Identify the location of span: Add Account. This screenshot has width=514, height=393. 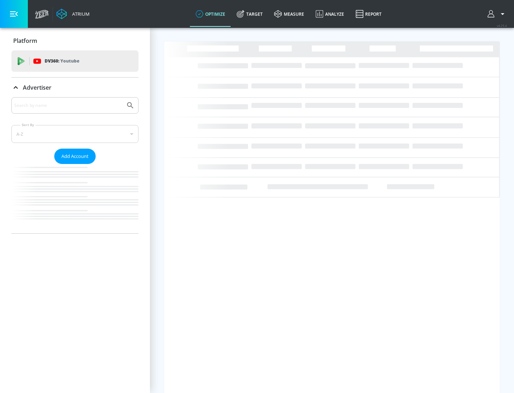
(75, 156).